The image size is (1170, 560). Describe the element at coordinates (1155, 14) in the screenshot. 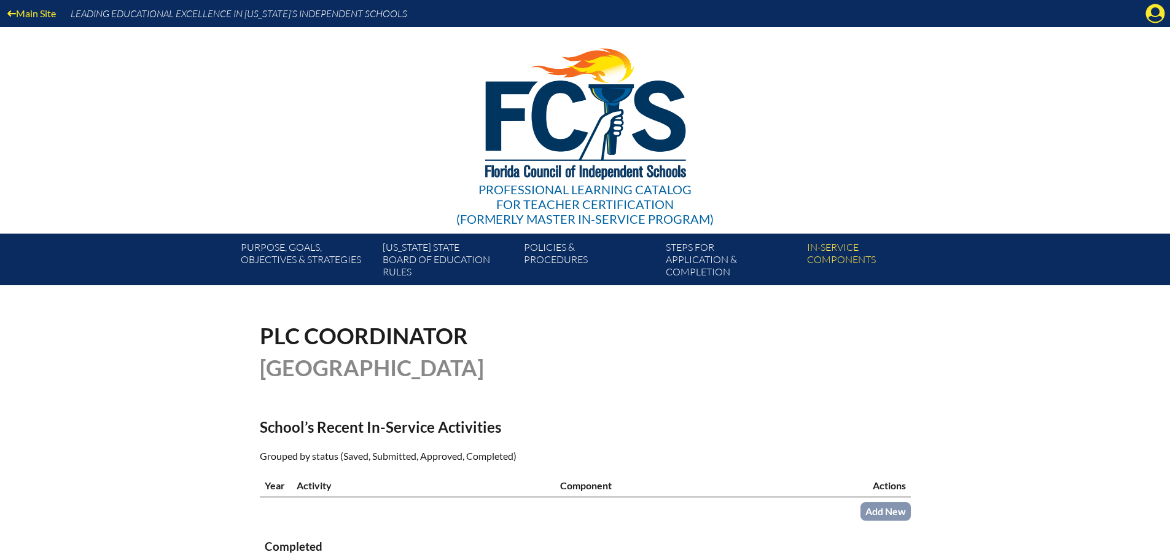

I see `svg: Manage account` at that location.